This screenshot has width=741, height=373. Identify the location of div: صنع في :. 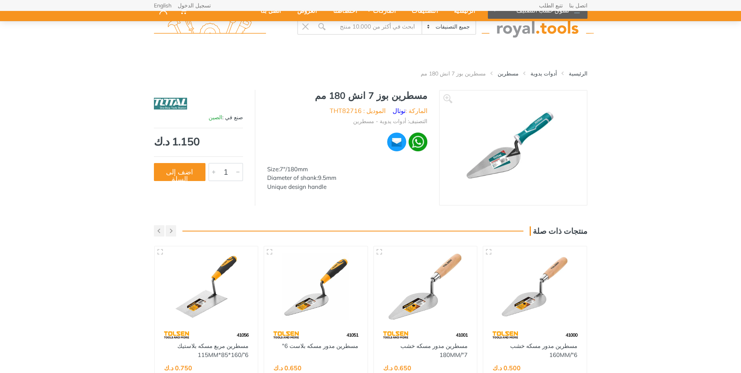
(198, 117).